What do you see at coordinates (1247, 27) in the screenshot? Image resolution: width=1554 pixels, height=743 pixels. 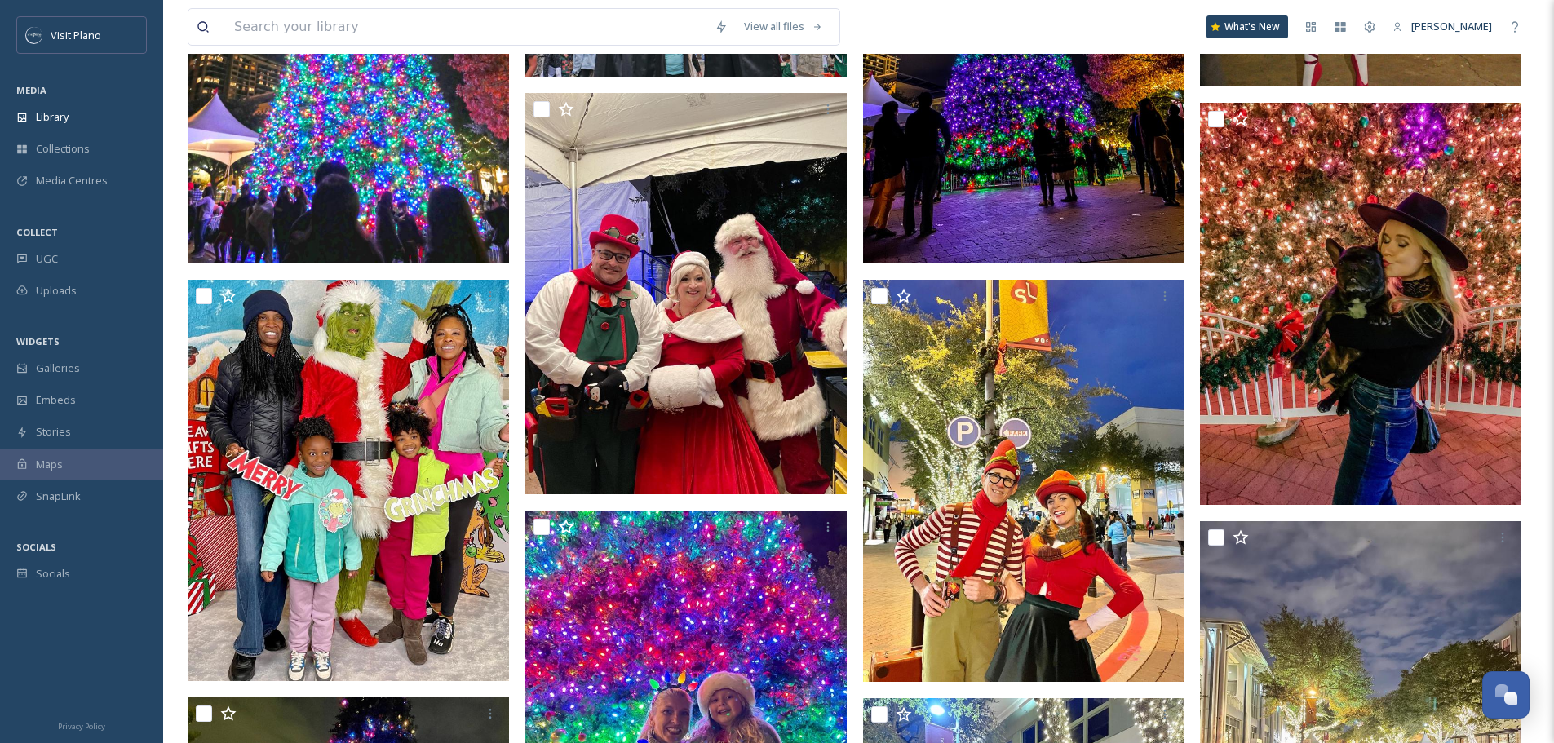 I see `a: What's New` at bounding box center [1247, 27].